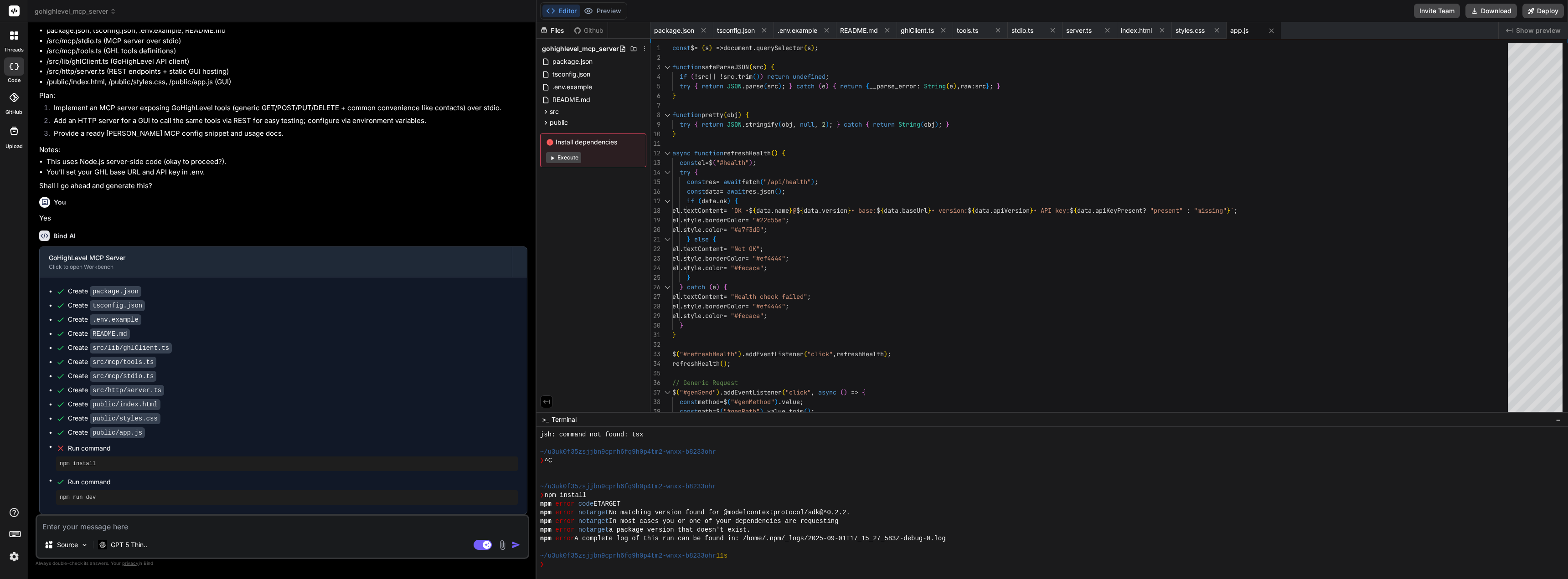 Image resolution: width=1568 pixels, height=579 pixels. What do you see at coordinates (696, 182) in the screenshot?
I see `span: const` at bounding box center [696, 182].